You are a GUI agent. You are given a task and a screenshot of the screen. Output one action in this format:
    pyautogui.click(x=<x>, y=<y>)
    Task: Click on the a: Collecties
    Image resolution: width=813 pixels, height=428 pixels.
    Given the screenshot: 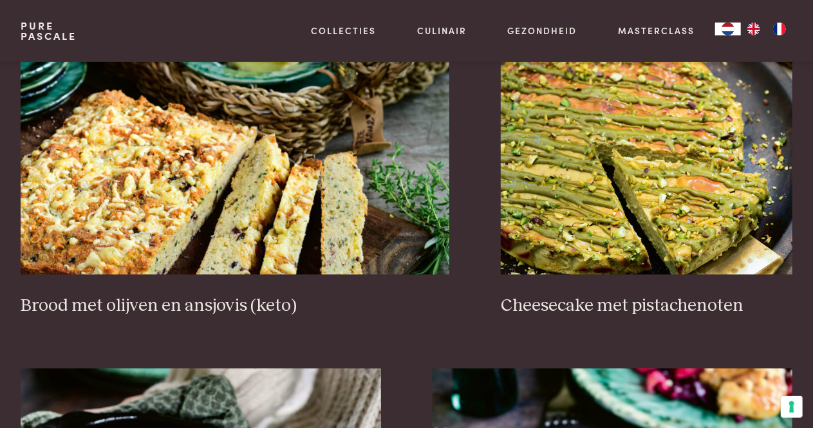 What is the action you would take?
    pyautogui.click(x=343, y=30)
    